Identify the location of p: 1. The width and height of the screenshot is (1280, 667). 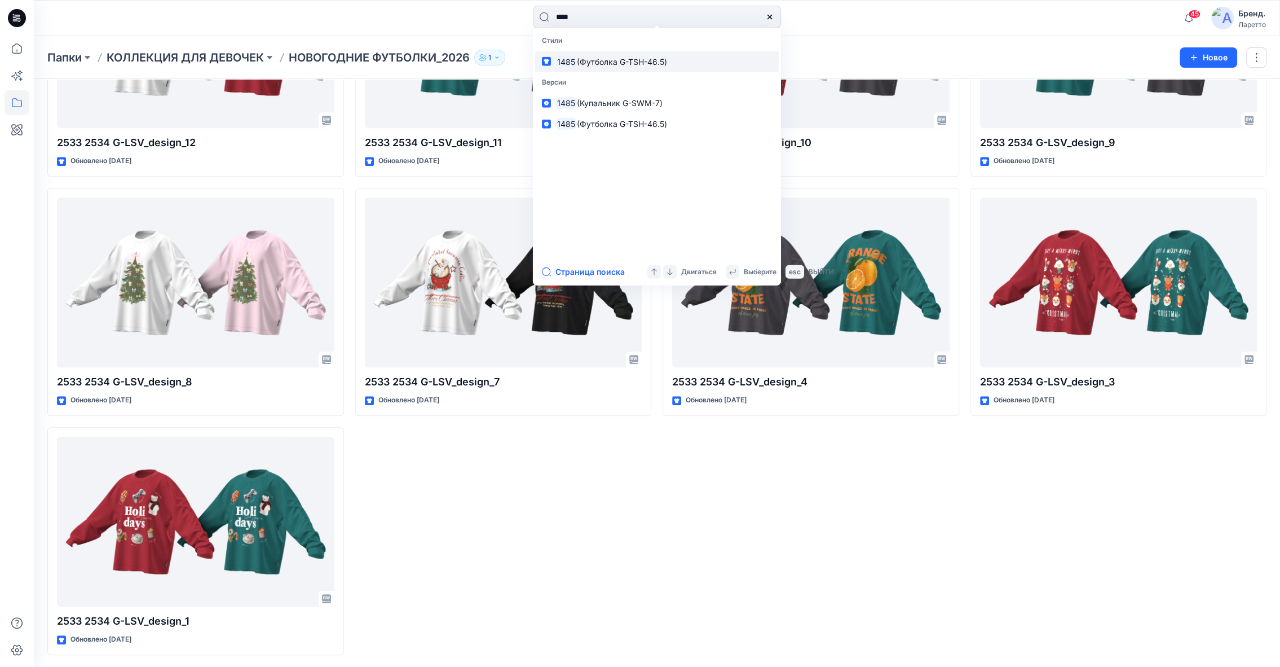
(489, 58).